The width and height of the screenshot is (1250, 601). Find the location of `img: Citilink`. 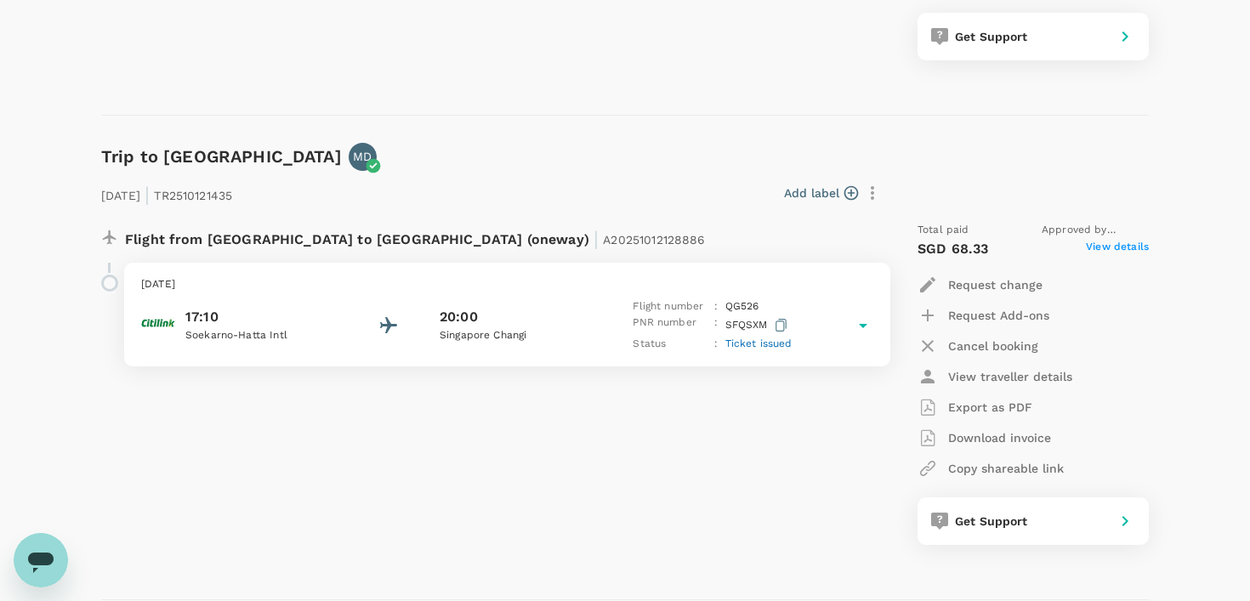

img: Citilink is located at coordinates (158, 323).